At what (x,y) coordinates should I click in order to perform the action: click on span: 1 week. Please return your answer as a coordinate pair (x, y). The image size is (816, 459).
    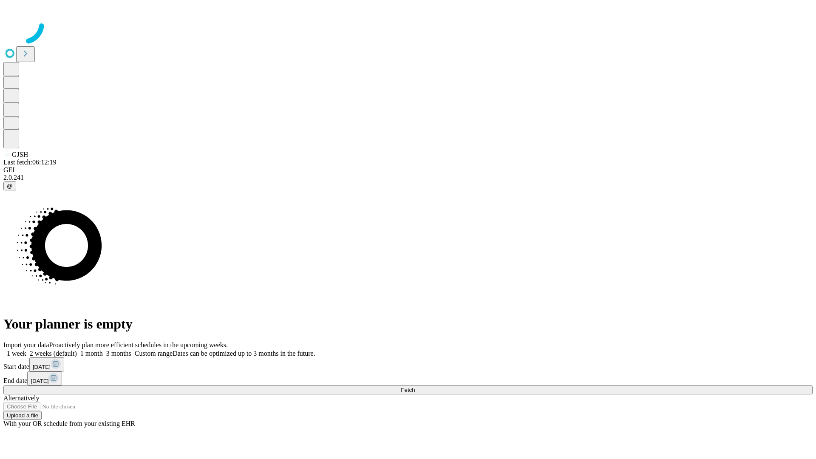
    Looking at the image, I should click on (17, 353).